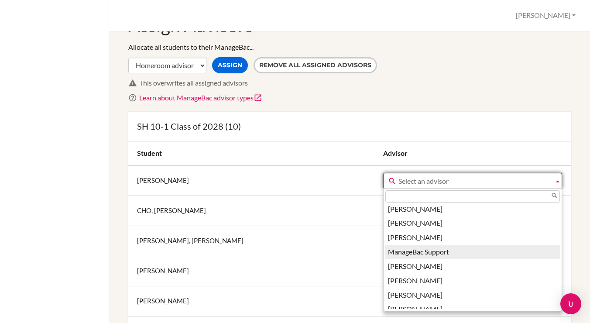 This screenshot has height=323, width=590. What do you see at coordinates (315, 65) in the screenshot?
I see `button: Remove all assigned advisors` at bounding box center [315, 65].